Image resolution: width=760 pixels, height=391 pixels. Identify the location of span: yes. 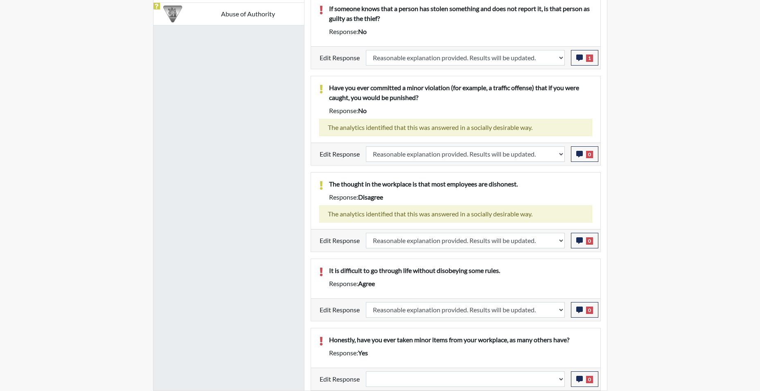
(363, 352).